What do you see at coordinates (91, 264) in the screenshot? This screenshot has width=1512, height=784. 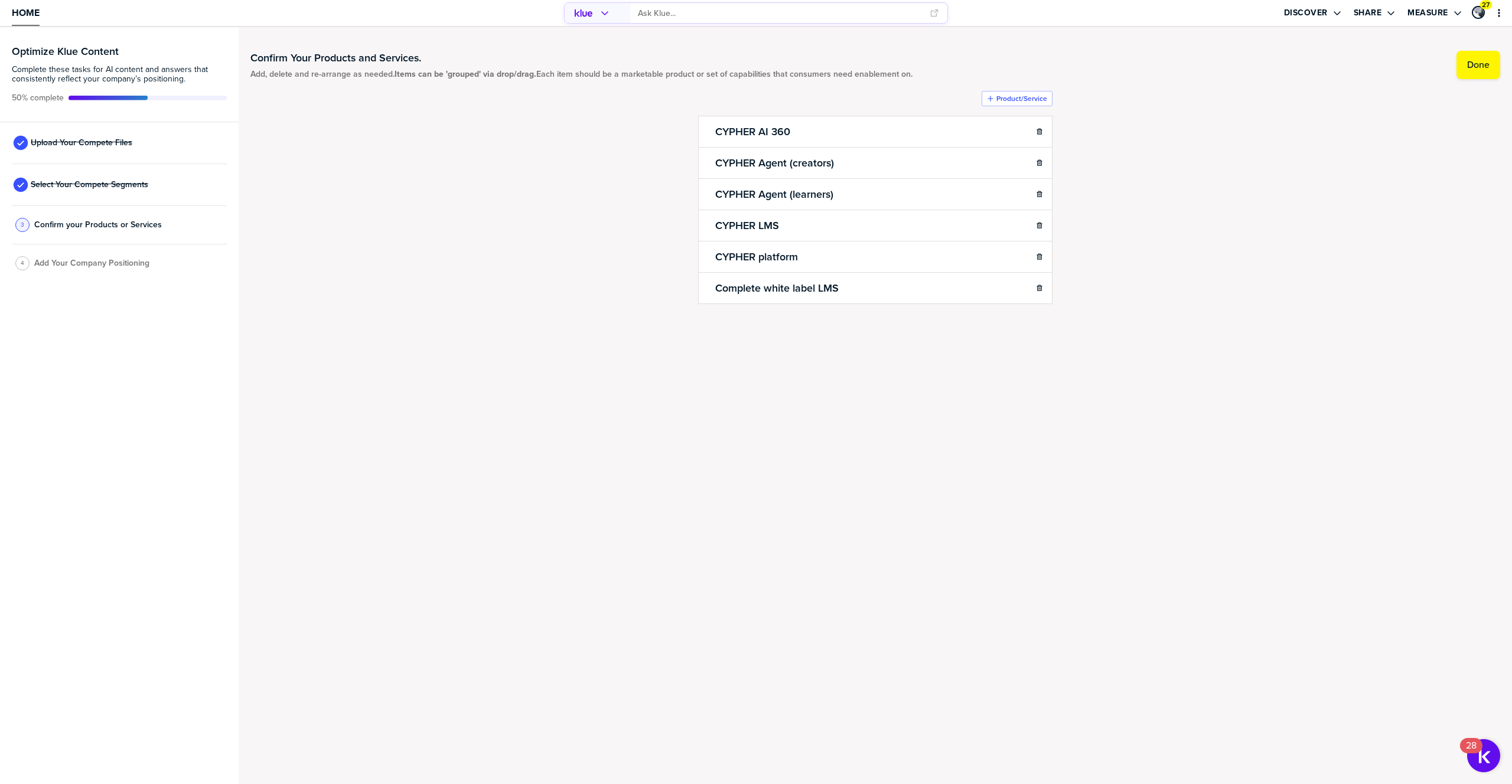 I see `span: Add Your Company Positioning` at bounding box center [91, 264].